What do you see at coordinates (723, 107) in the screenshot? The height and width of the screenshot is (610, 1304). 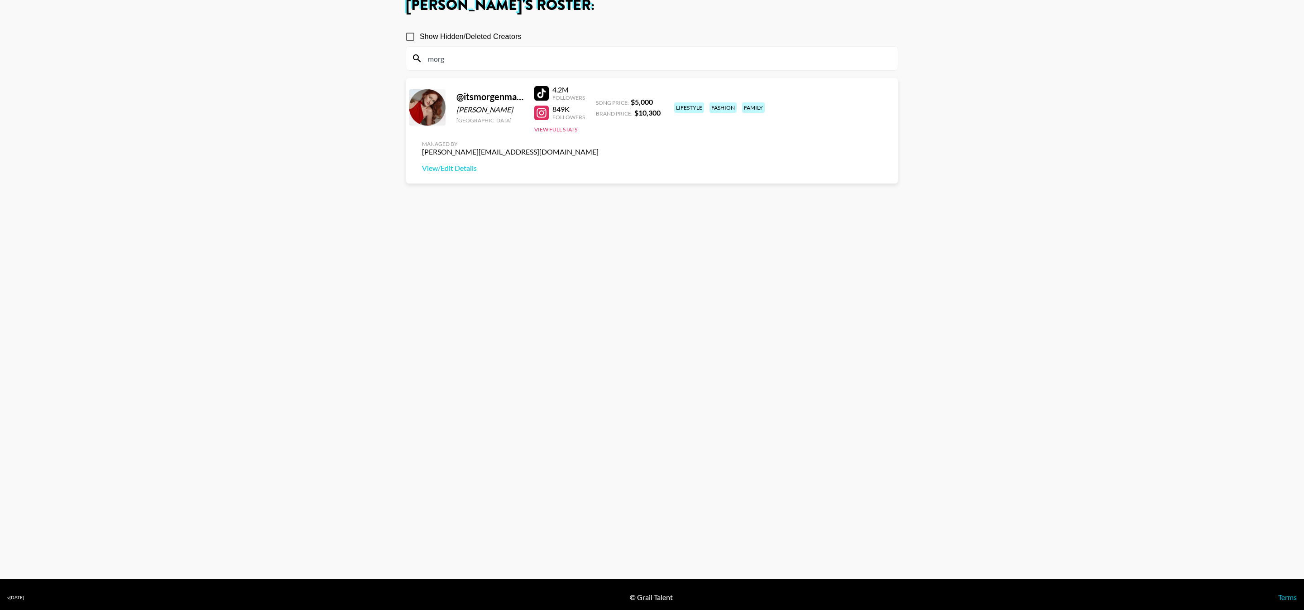 I see `div: fashion` at bounding box center [723, 107].